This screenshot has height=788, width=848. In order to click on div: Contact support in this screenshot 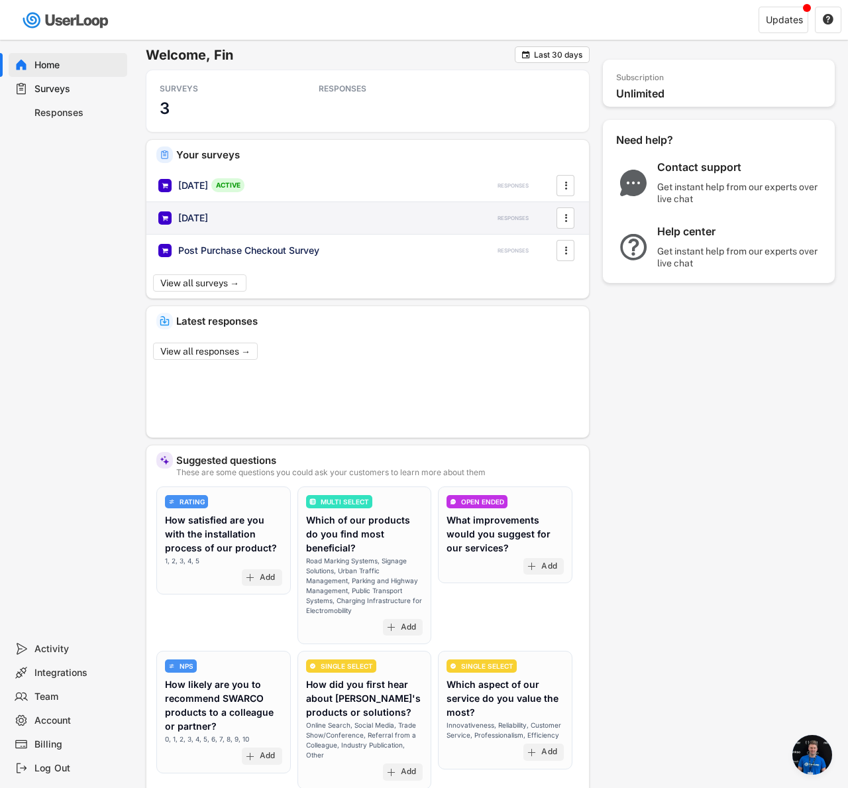, I will do `click(740, 167)`.